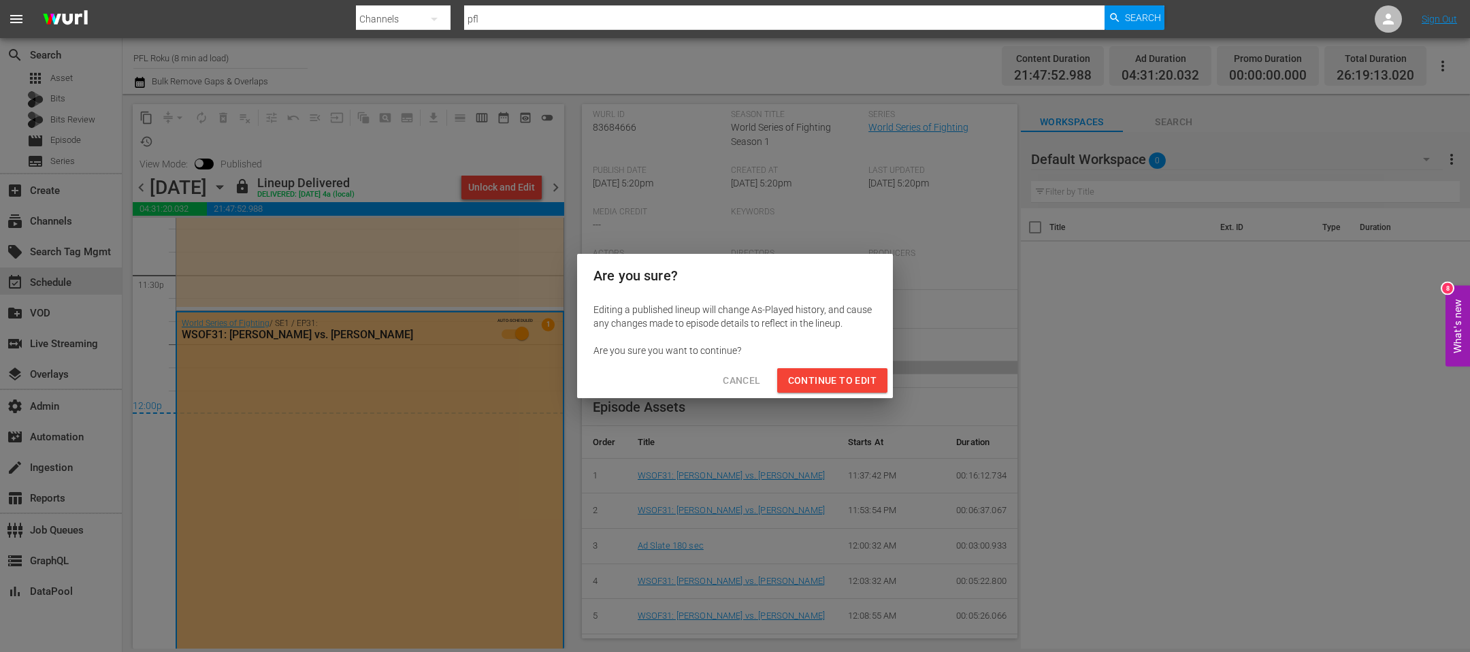  What do you see at coordinates (735, 350) in the screenshot?
I see `div: Are you sure you want to continue?` at bounding box center [735, 350].